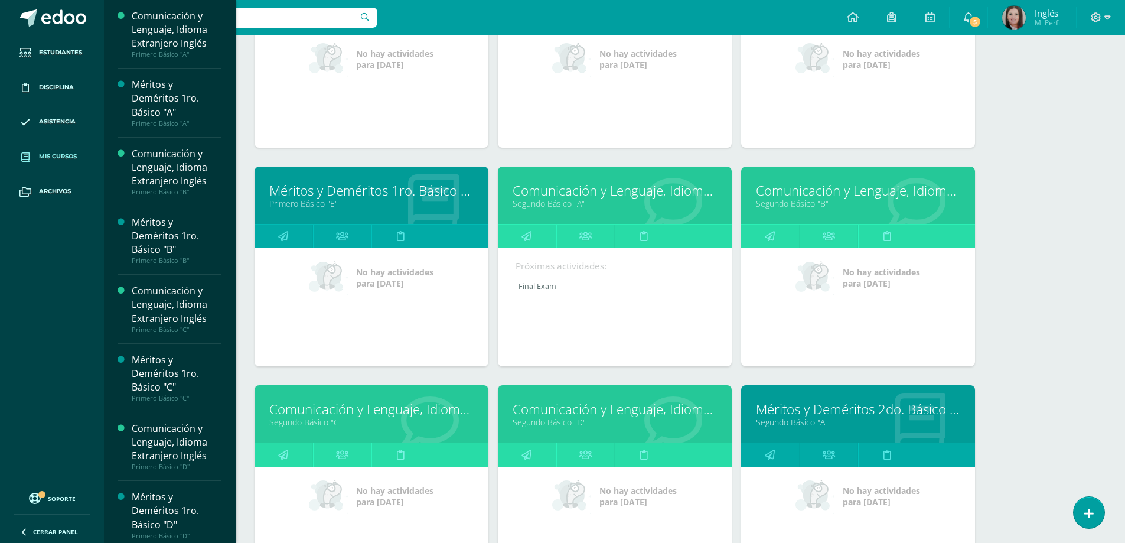 The width and height of the screenshot is (1125, 543). I want to click on a: Disciplina, so click(52, 87).